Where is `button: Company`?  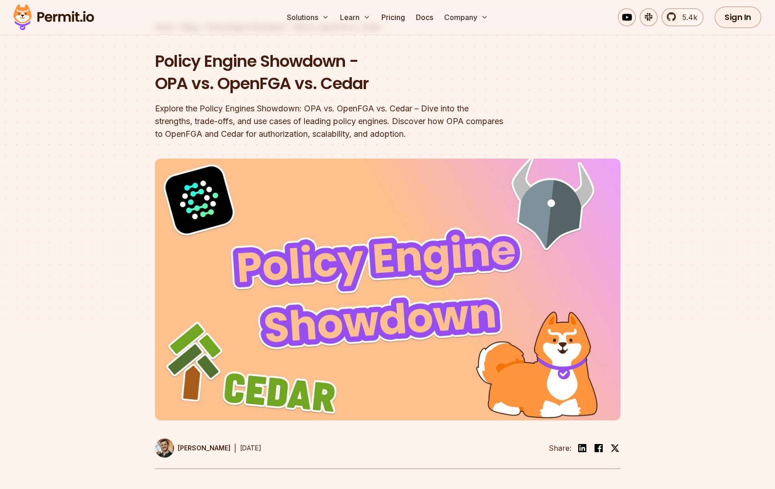
button: Company is located at coordinates (466, 17).